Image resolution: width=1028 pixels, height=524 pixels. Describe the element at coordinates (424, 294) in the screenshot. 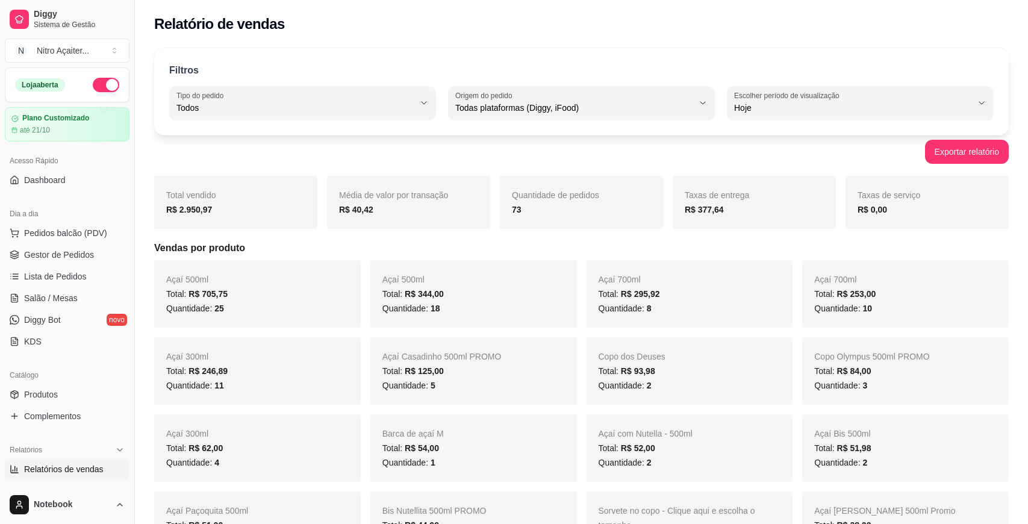

I see `span: R$ 344,00` at that location.